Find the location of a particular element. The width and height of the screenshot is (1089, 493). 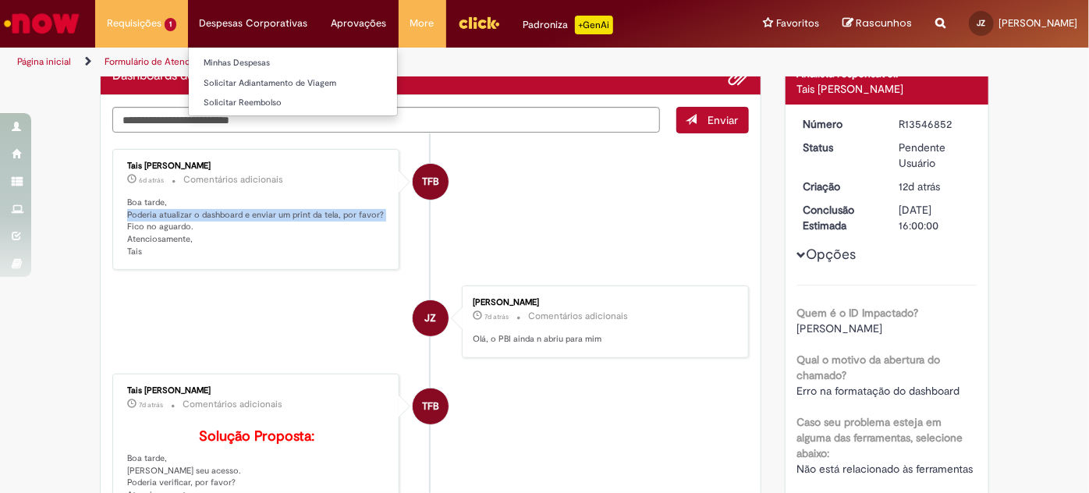

b: Caso seu problema esteja em alguma das ferramentas, selecione abaixo: is located at coordinates (880, 438).